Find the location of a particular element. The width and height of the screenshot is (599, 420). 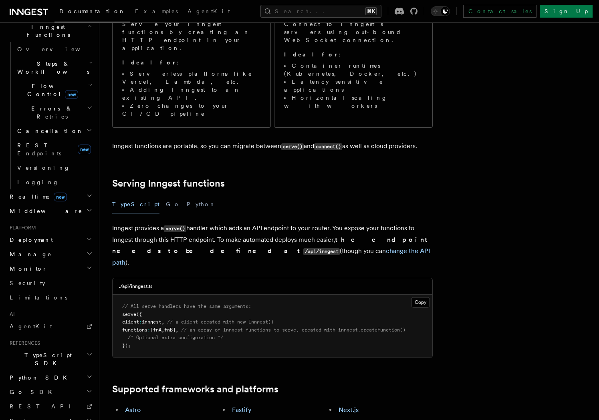

a: Examples is located at coordinates (156, 12).